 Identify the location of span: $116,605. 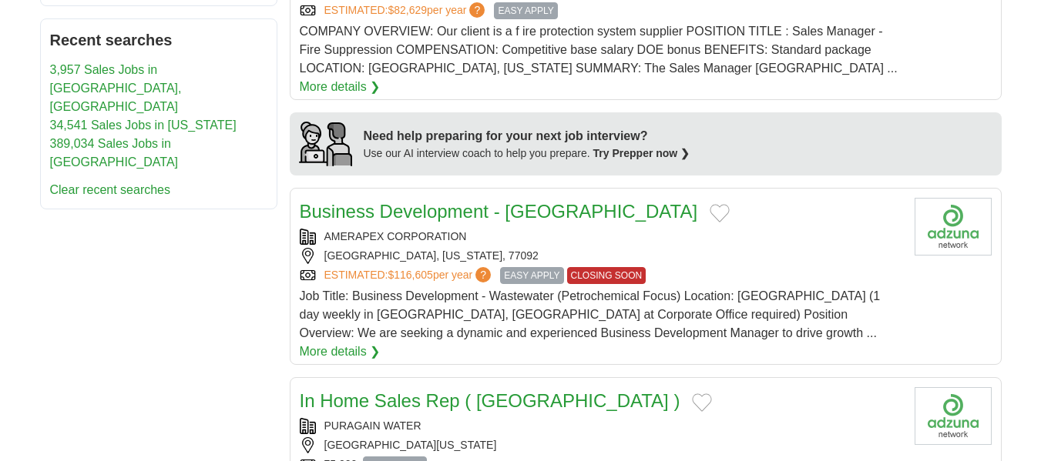
(410, 275).